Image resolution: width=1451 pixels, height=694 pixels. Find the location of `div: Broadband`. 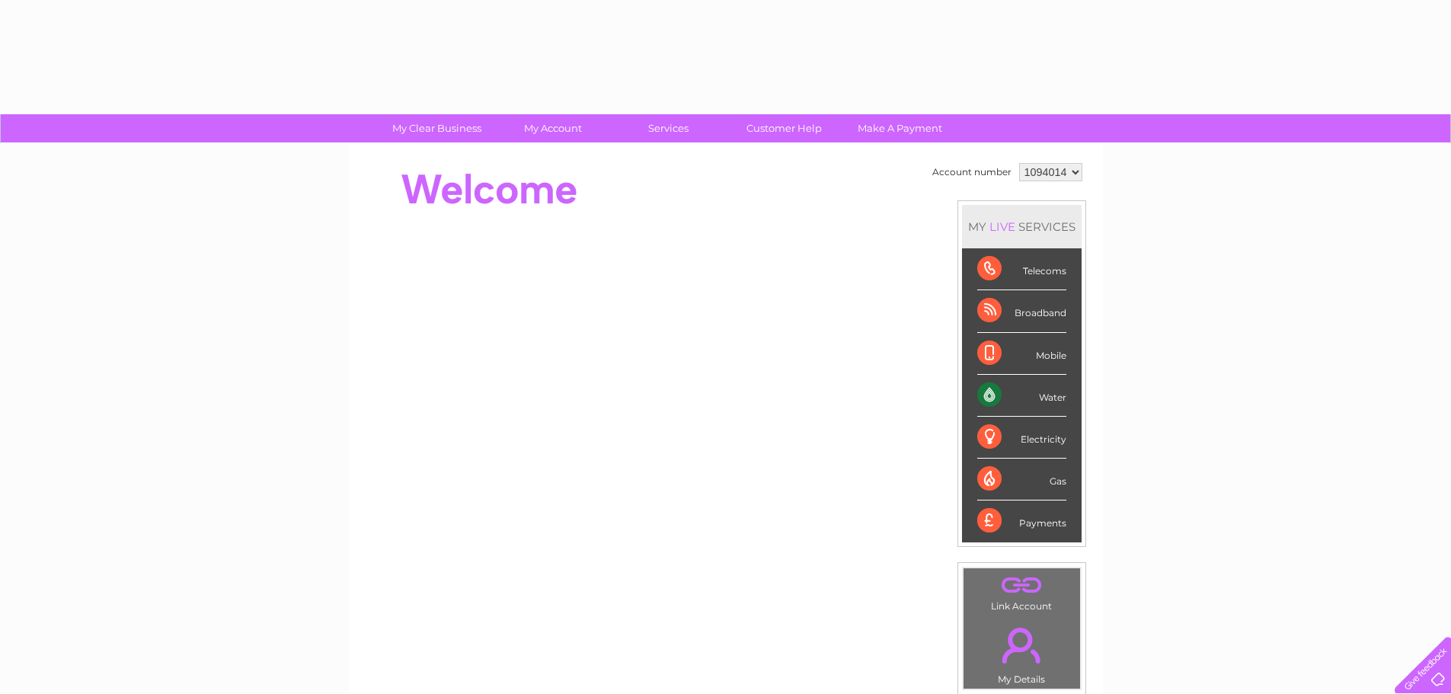

div: Broadband is located at coordinates (1021, 311).